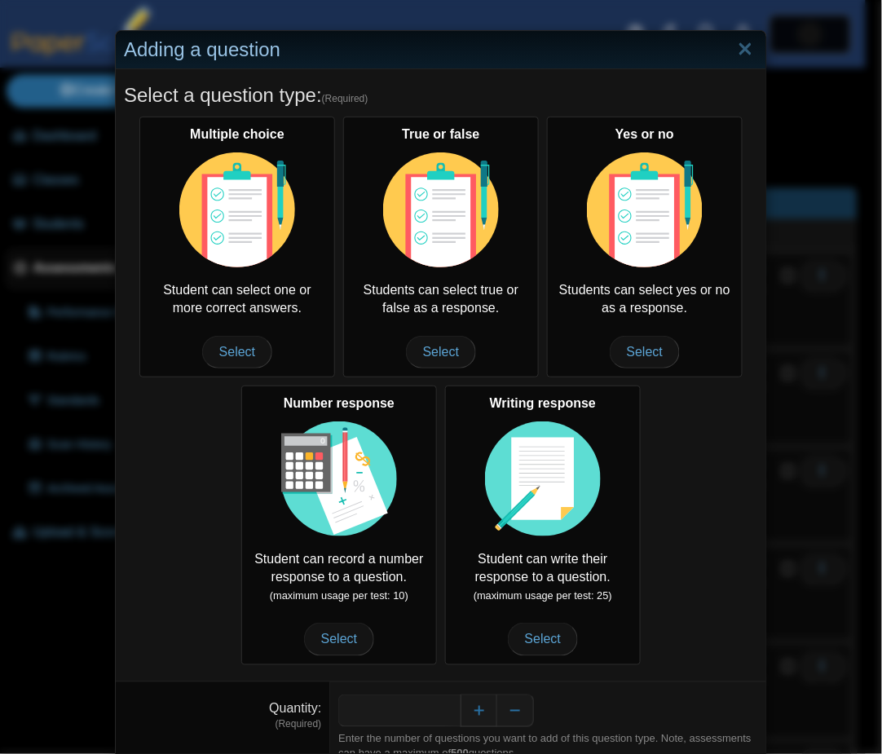  Describe the element at coordinates (645, 247) in the screenshot. I see `div: Students can select yes or no as a response.` at that location.